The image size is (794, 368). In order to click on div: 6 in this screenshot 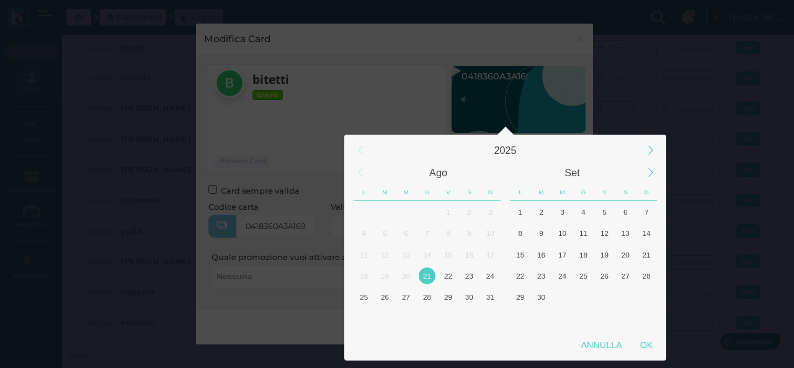, I will do `click(405, 232)`.